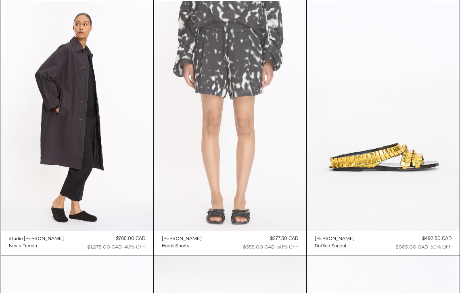  Describe the element at coordinates (284, 238) in the screenshot. I see `div: $277.50 CAD` at that location.